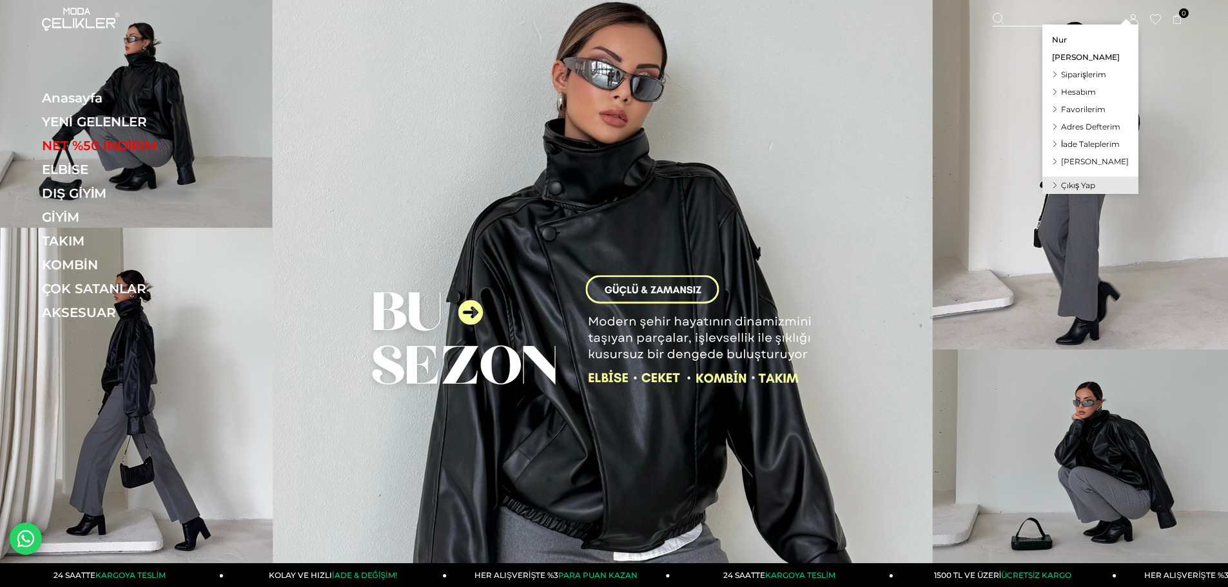 Image resolution: width=1228 pixels, height=587 pixels. Describe the element at coordinates (130, 193) in the screenshot. I see `a: DIŞ GİYİM` at that location.